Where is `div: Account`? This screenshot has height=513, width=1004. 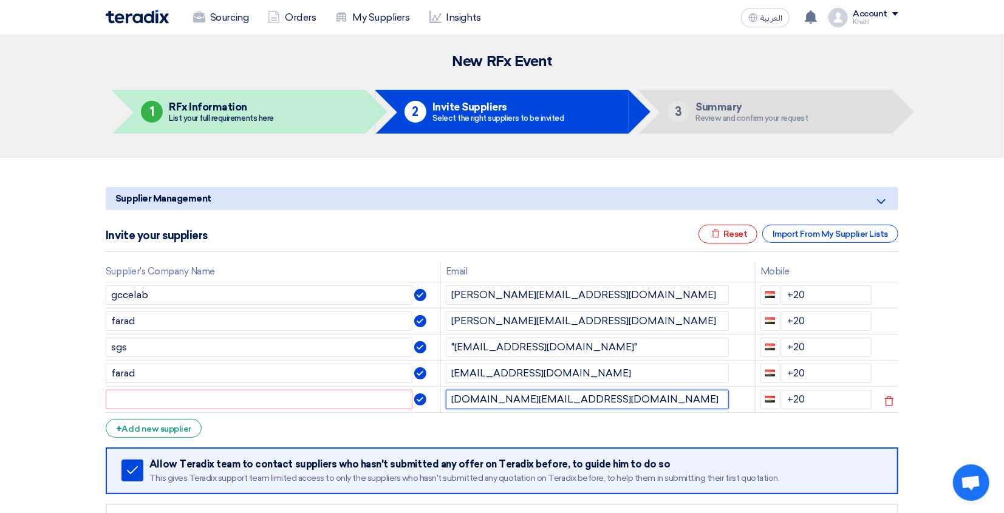
div: Account is located at coordinates (870, 14).